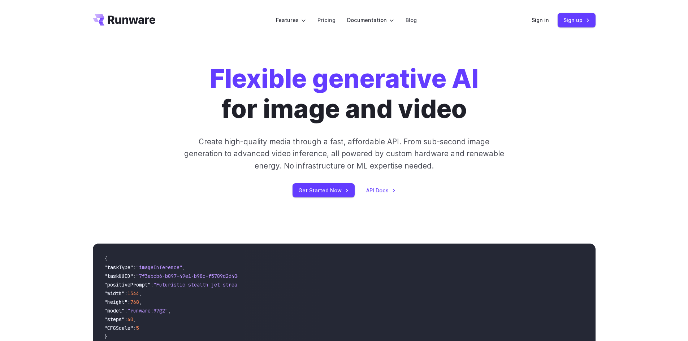 This screenshot has width=688, height=341. I want to click on span: "7f3ebcb6-b897-49e1-b98c-f5789d2d40d7", so click(191, 276).